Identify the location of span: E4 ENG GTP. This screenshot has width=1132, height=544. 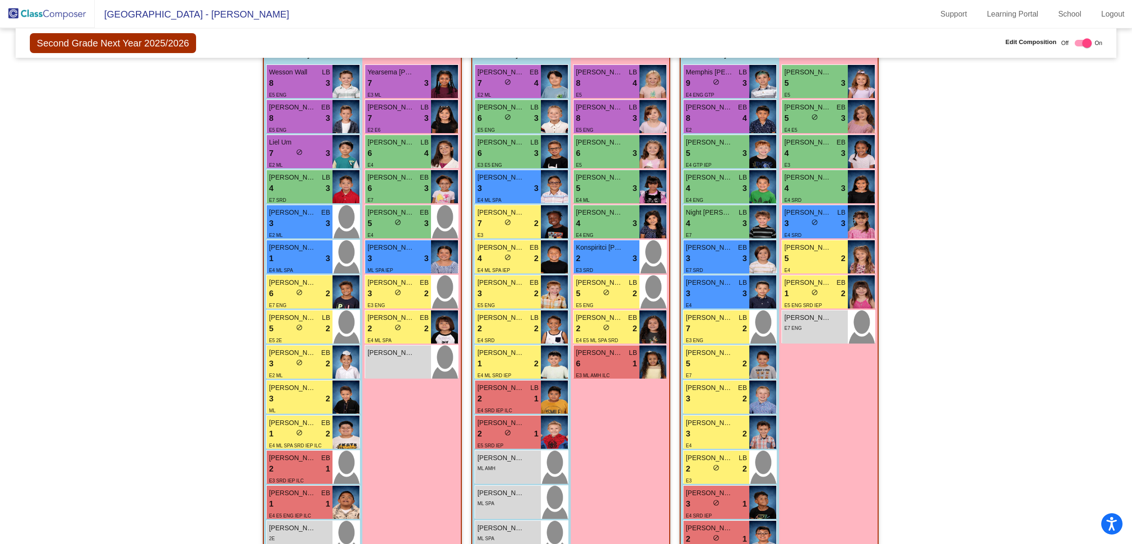
(700, 95).